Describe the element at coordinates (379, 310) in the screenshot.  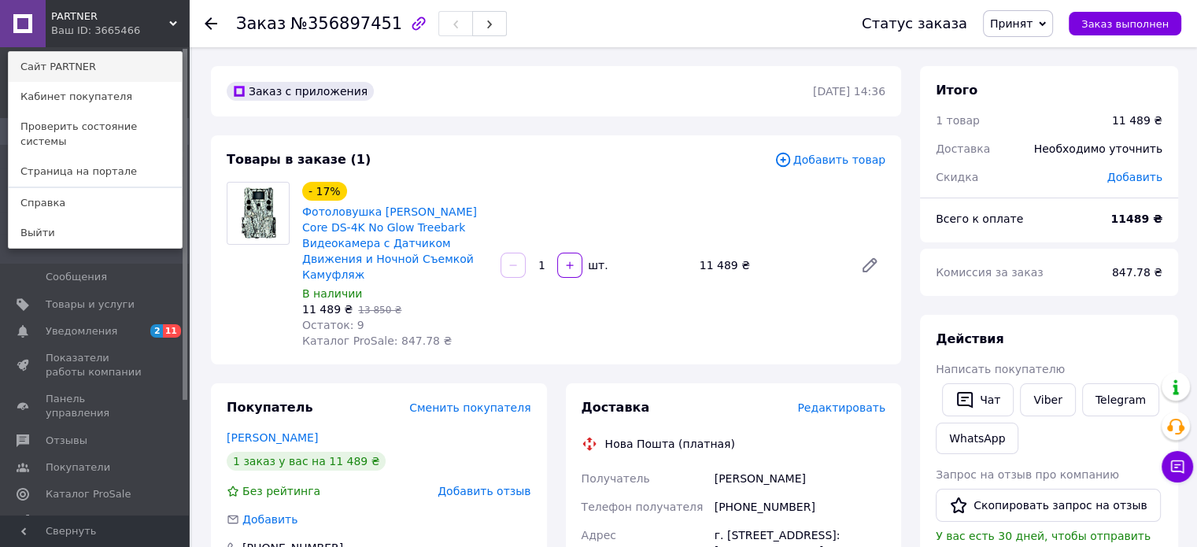
I see `span: 13 850 ₴` at that location.